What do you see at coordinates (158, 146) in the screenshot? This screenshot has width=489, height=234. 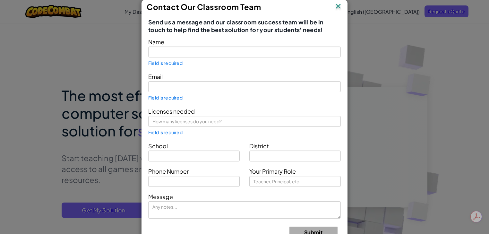 I see `span: School` at bounding box center [158, 146].